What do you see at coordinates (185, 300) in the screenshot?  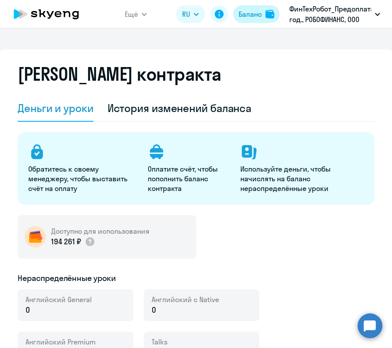 I see `span: Английский с Native` at bounding box center [185, 300].